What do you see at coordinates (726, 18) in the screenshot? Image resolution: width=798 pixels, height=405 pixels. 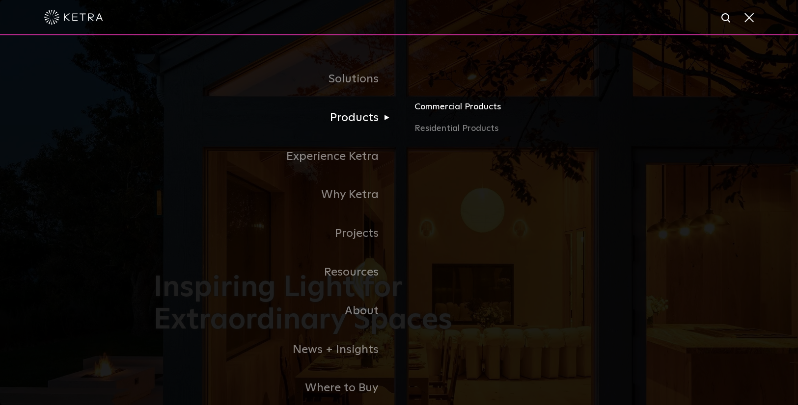 I see `img: search icon` at bounding box center [726, 18].